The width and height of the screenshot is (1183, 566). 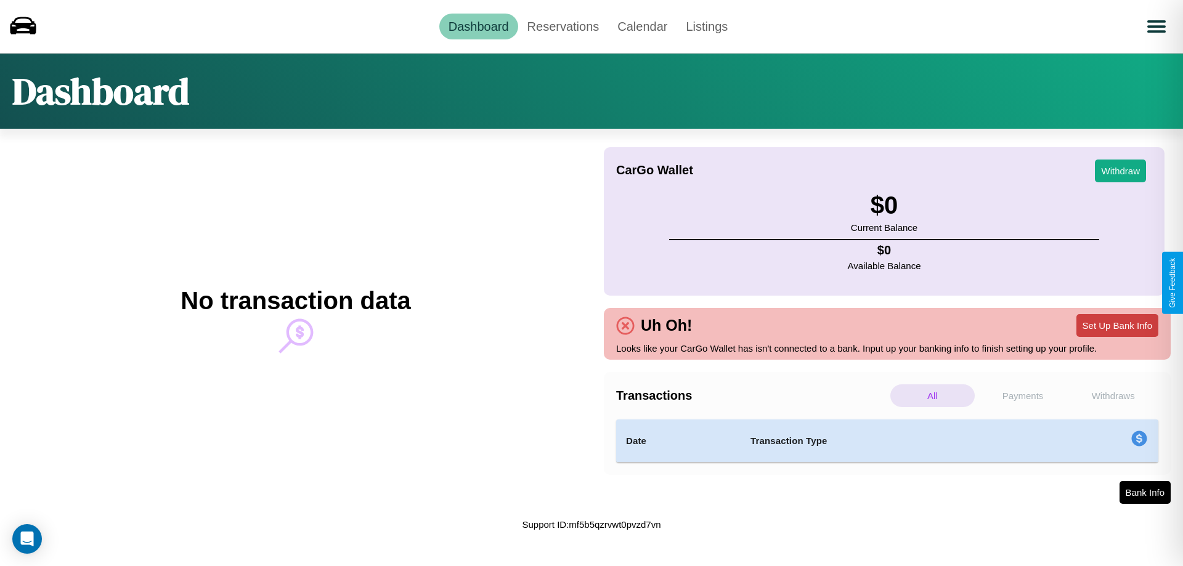 I want to click on p: Current Balance, so click(x=884, y=227).